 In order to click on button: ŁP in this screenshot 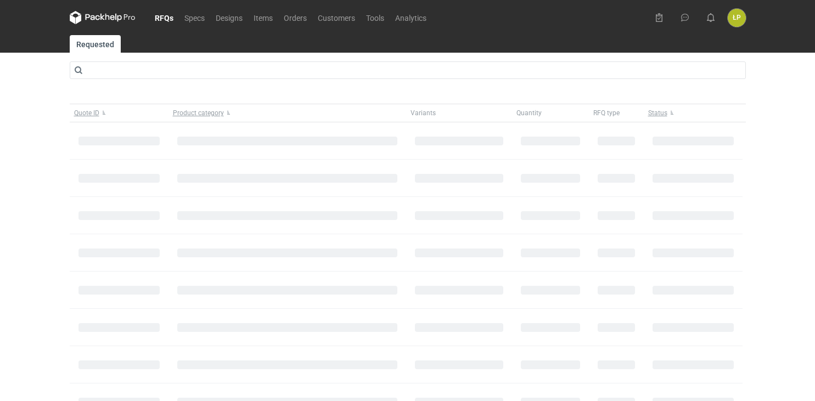, I will do `click(737, 18)`.